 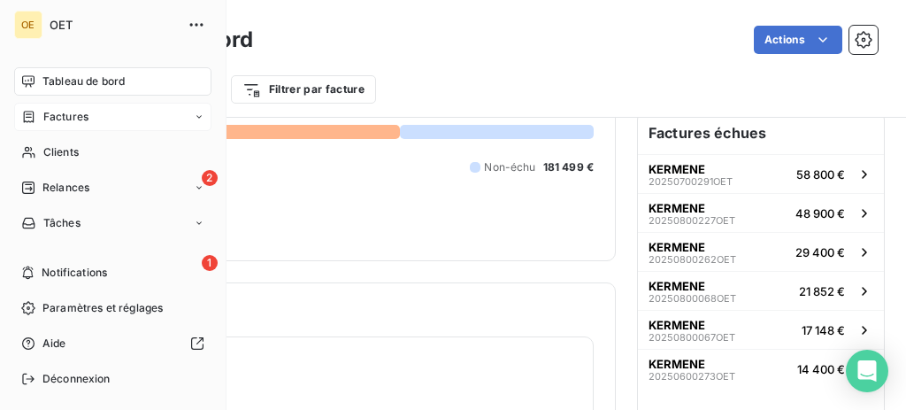 I want to click on button: KERMENE20250800068OET21 852 €, so click(x=761, y=290).